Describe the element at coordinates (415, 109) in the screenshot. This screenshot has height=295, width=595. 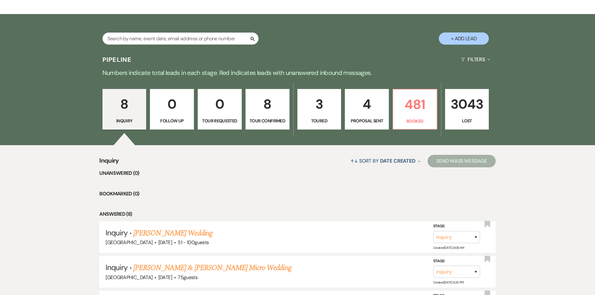
I see `a: 481Booked` at that location.